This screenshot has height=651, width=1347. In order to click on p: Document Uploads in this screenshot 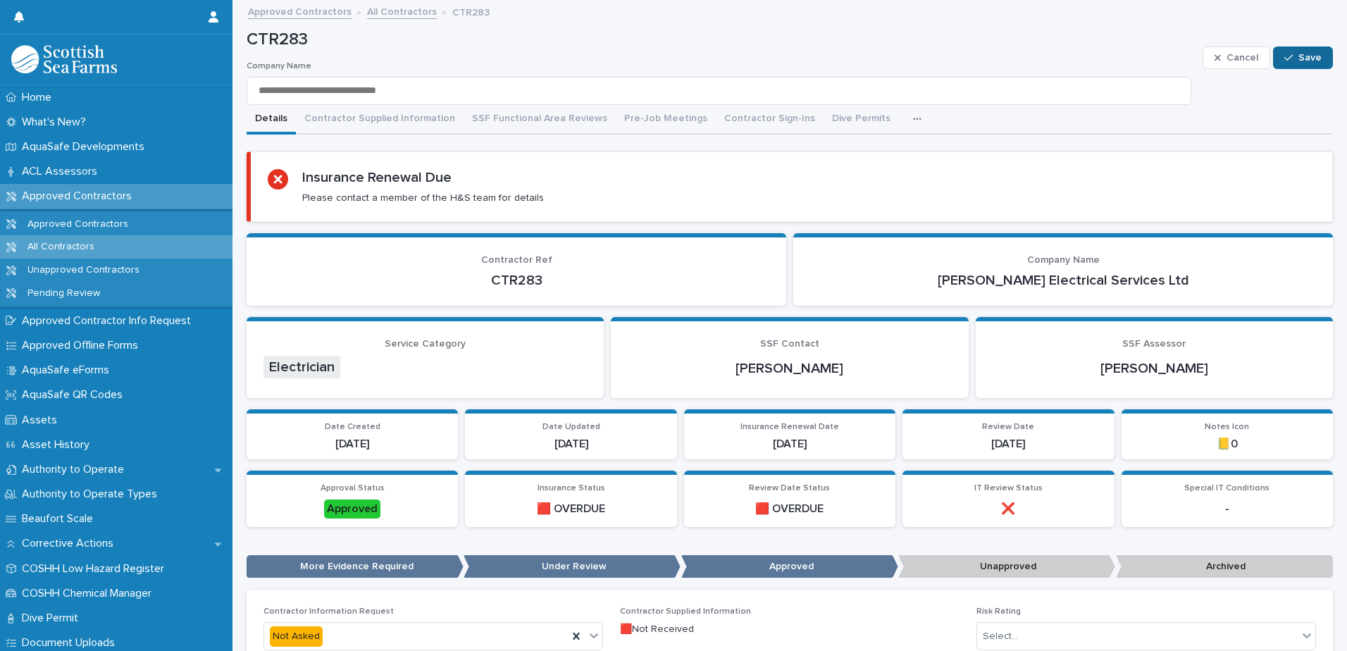, I will do `click(71, 642)`.